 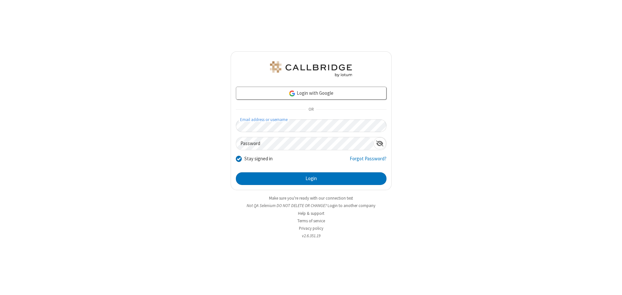 What do you see at coordinates (311, 110) in the screenshot?
I see `span: OR` at bounding box center [311, 110].